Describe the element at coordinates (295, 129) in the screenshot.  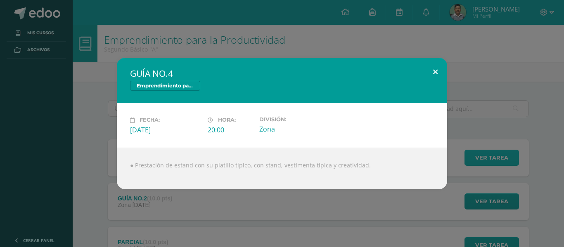
I see `div: Zona` at that location.